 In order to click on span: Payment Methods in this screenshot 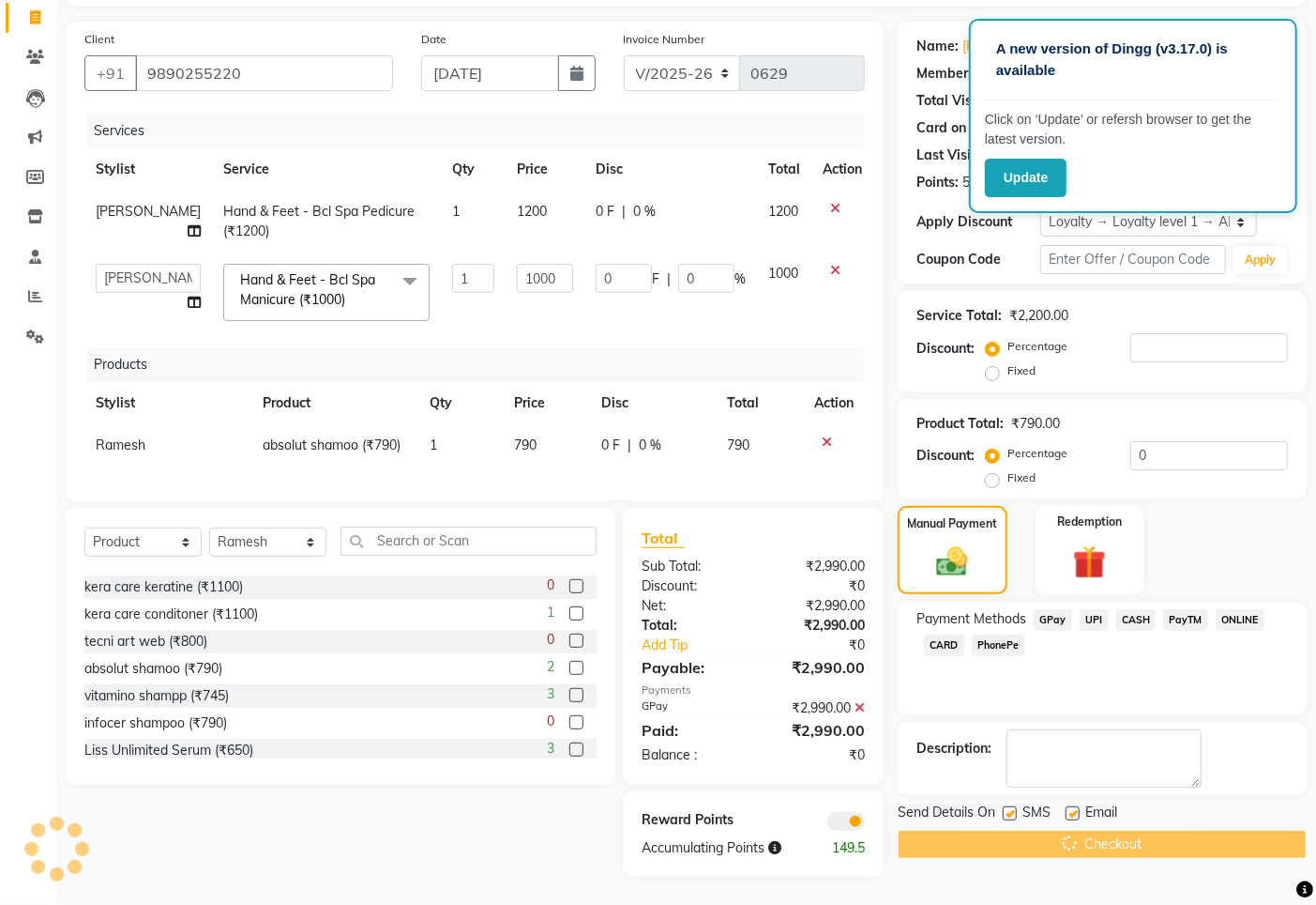, I will do `click(971, 618)`.